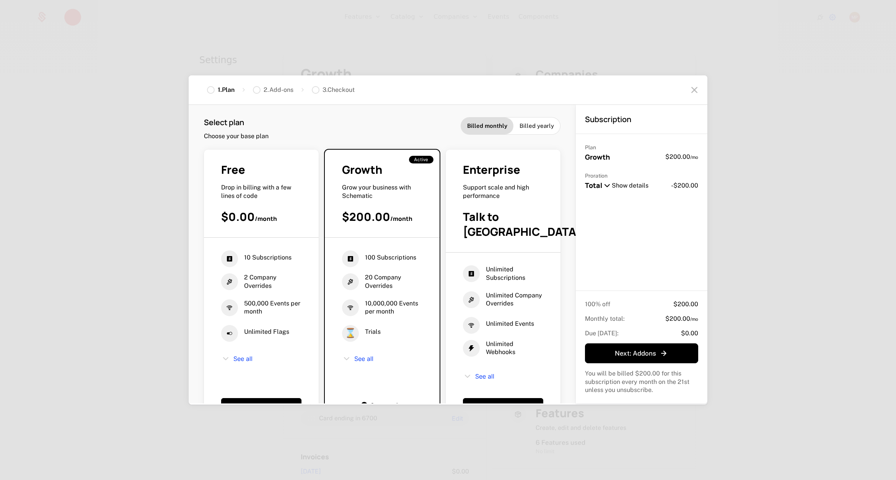 This screenshot has width=896, height=480. I want to click on h3: Subscription, so click(608, 119).